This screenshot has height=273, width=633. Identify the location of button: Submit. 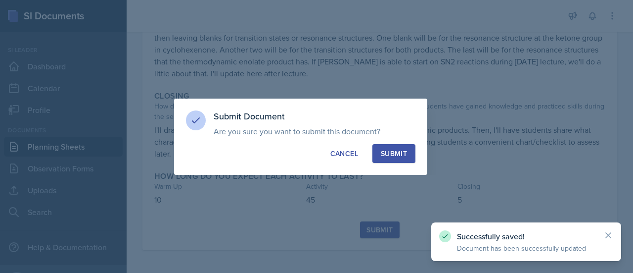
(394, 153).